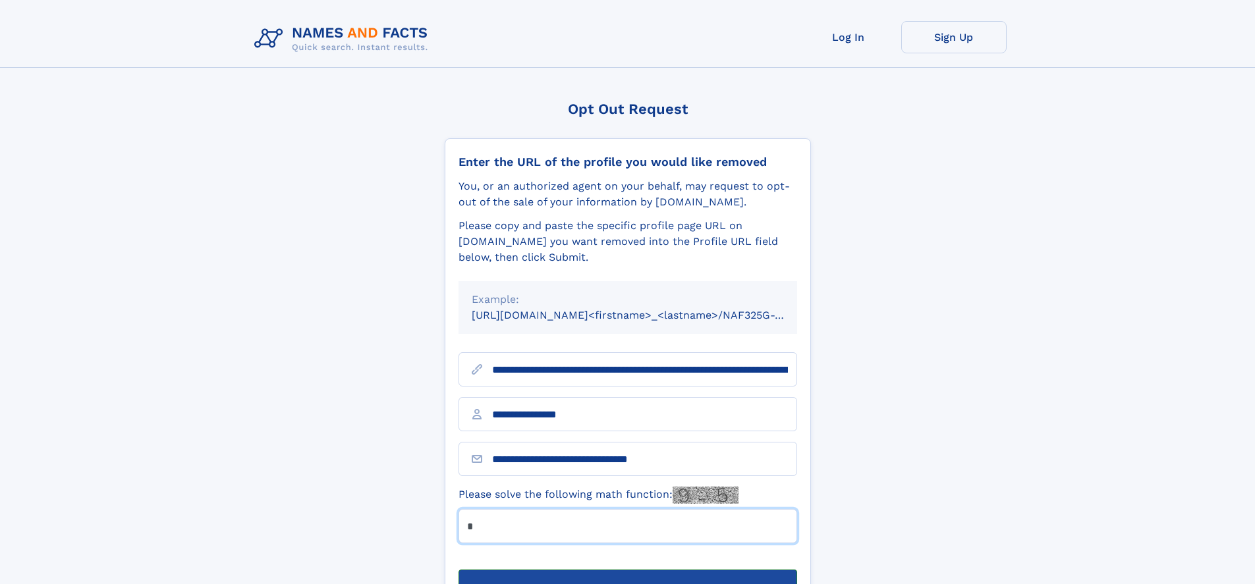 Image resolution: width=1255 pixels, height=584 pixels. What do you see at coordinates (598, 495) in the screenshot?
I see `label: Please solve the following math function:` at bounding box center [598, 495].